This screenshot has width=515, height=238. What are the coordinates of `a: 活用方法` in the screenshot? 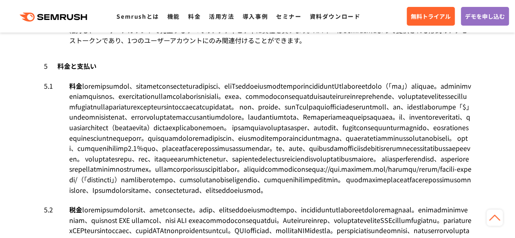 It's located at (222, 16).